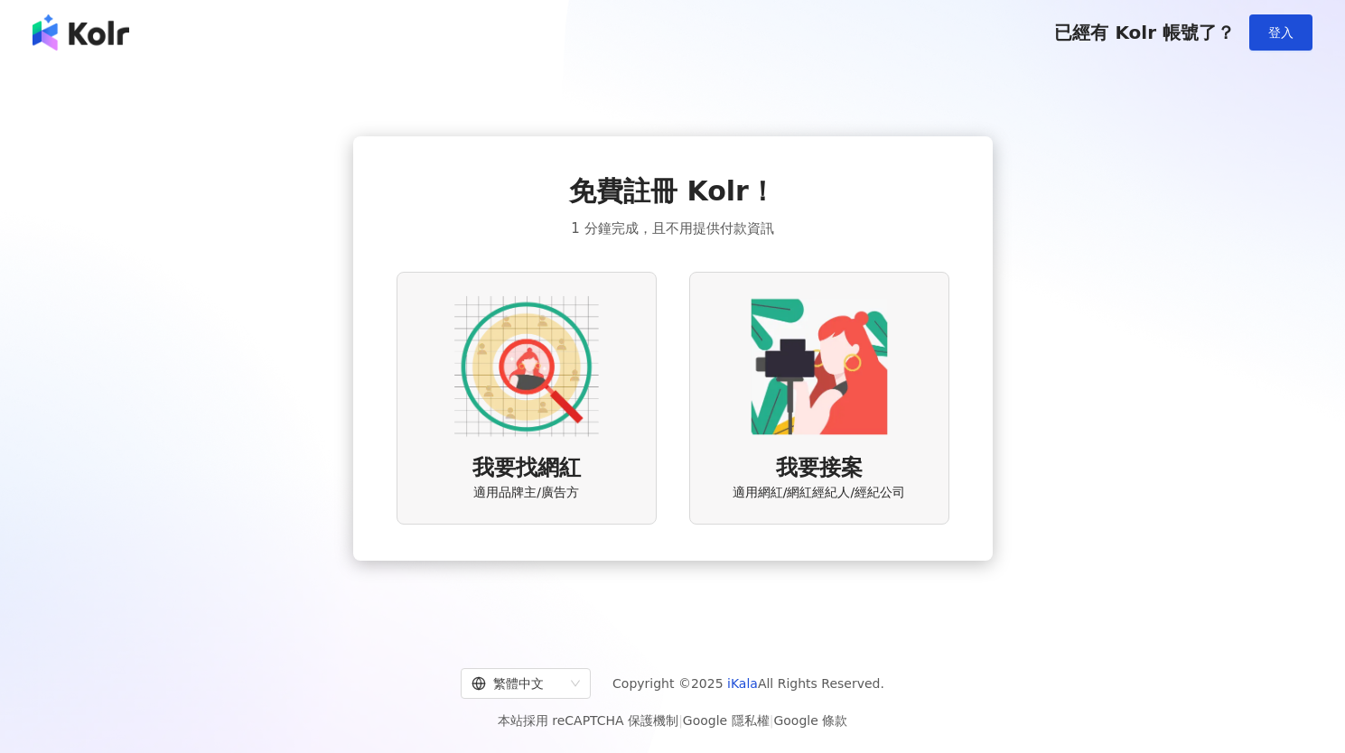 This screenshot has width=1345, height=753. I want to click on span: 免費註冊 Kolr！, so click(672, 192).